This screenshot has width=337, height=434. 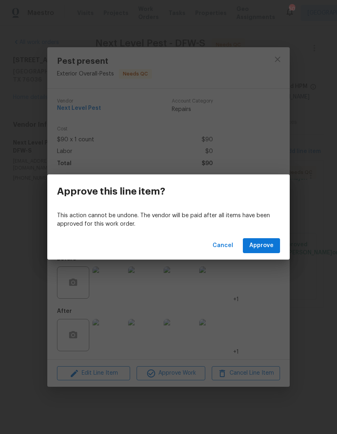 What do you see at coordinates (222, 245) in the screenshot?
I see `span: Cancel` at bounding box center [222, 245].